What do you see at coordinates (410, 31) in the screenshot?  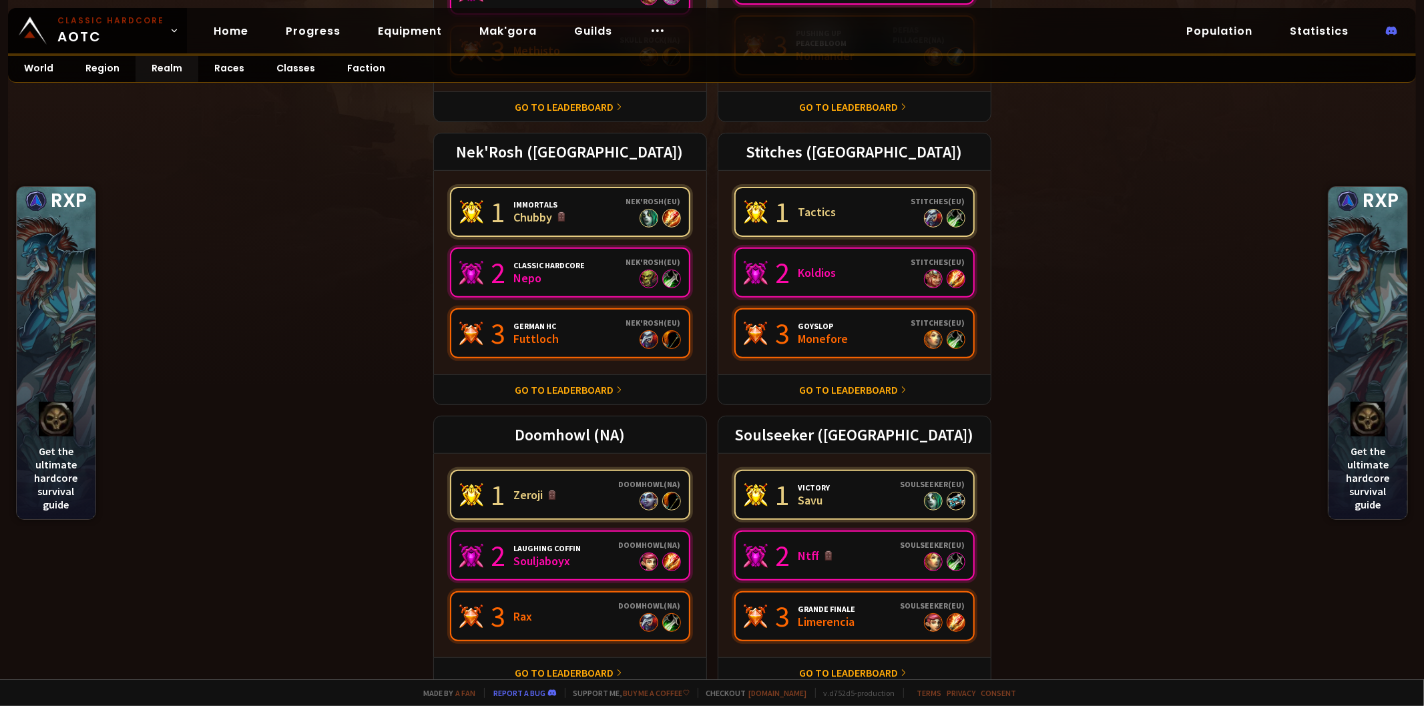 I see `a: Equipment` at bounding box center [410, 31].